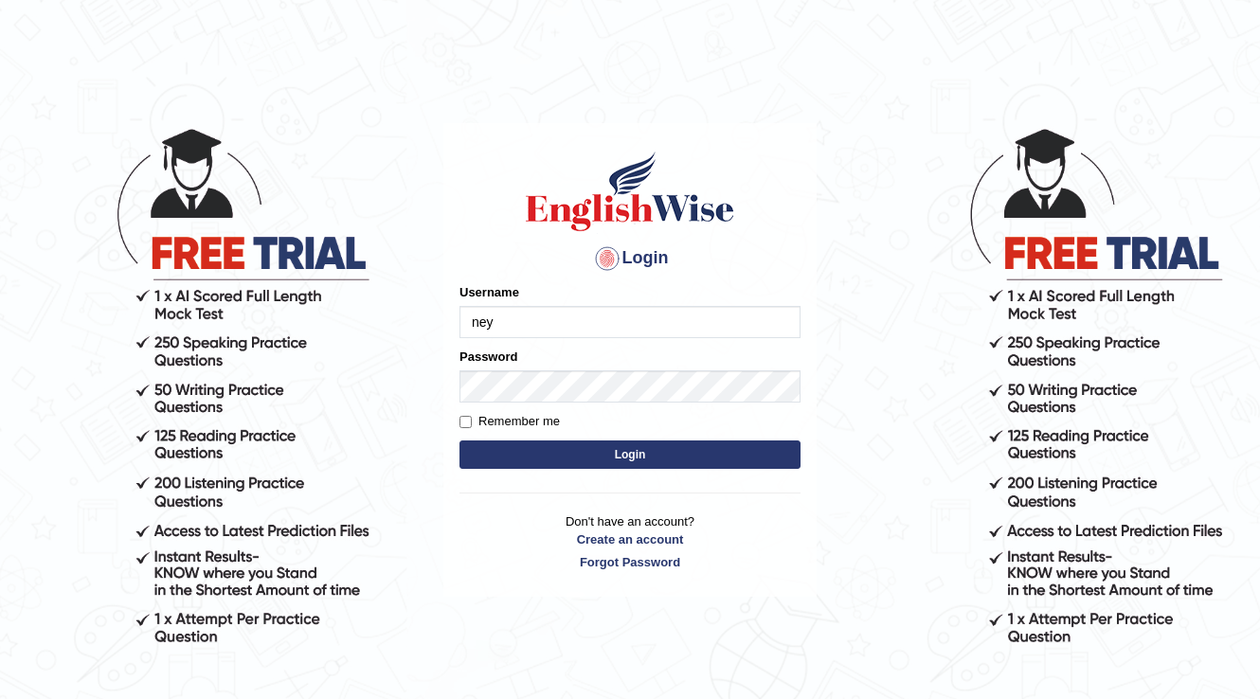 This screenshot has width=1260, height=699. Describe the element at coordinates (630, 259) in the screenshot. I see `h4: Login` at that location.